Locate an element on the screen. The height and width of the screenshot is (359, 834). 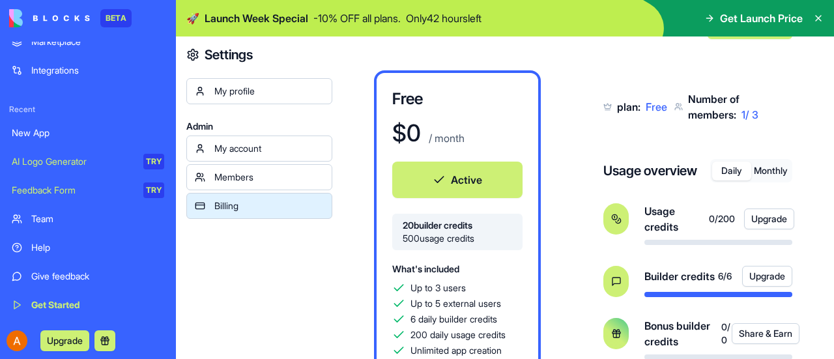
span: 0 / 200 is located at coordinates (721, 219).